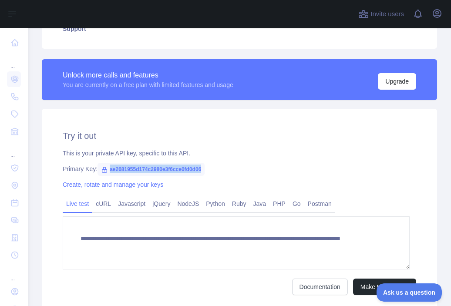 Image resolution: width=451 pixels, height=306 pixels. What do you see at coordinates (188, 204) in the screenshot?
I see `a: NodeJS` at bounding box center [188, 204].